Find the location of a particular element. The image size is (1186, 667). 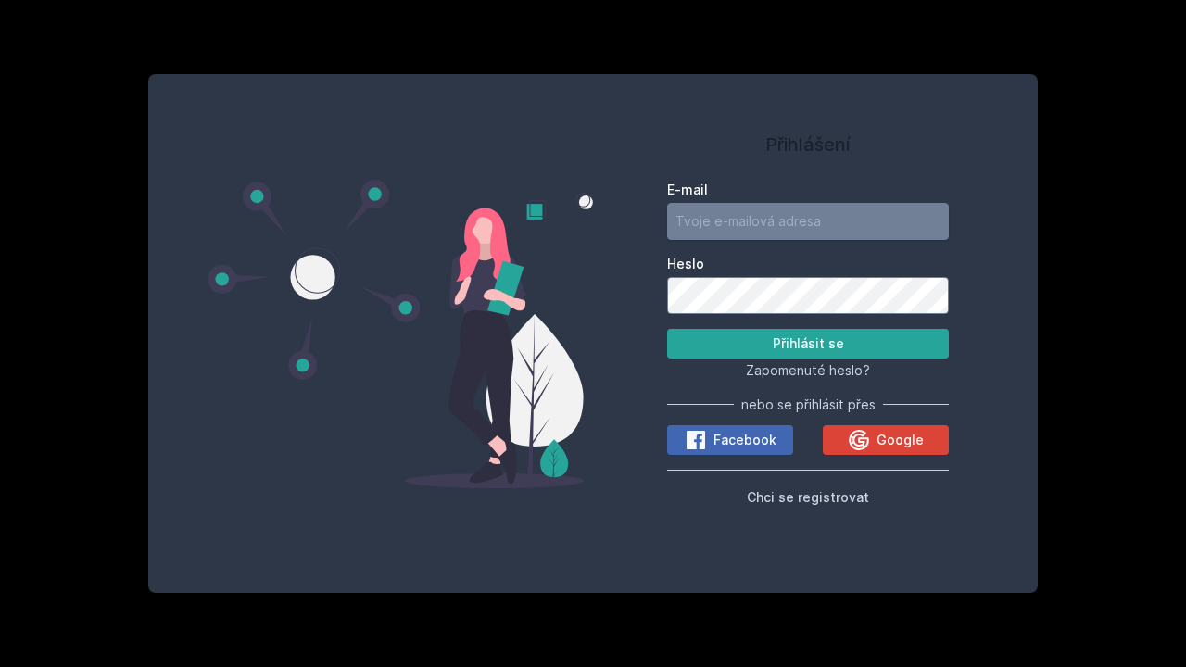

span: Facebook is located at coordinates (745, 440).